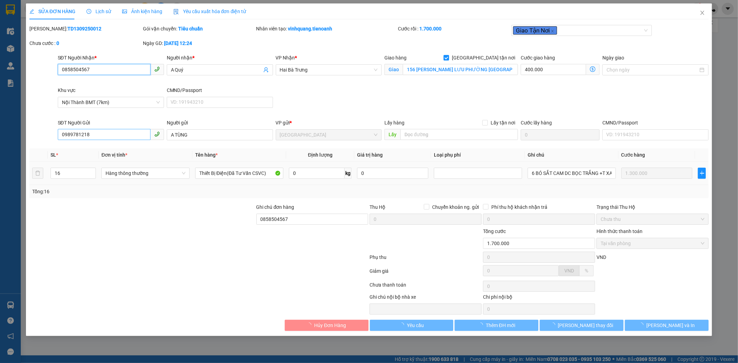  I want to click on div: Giảm giá, so click(426, 273).